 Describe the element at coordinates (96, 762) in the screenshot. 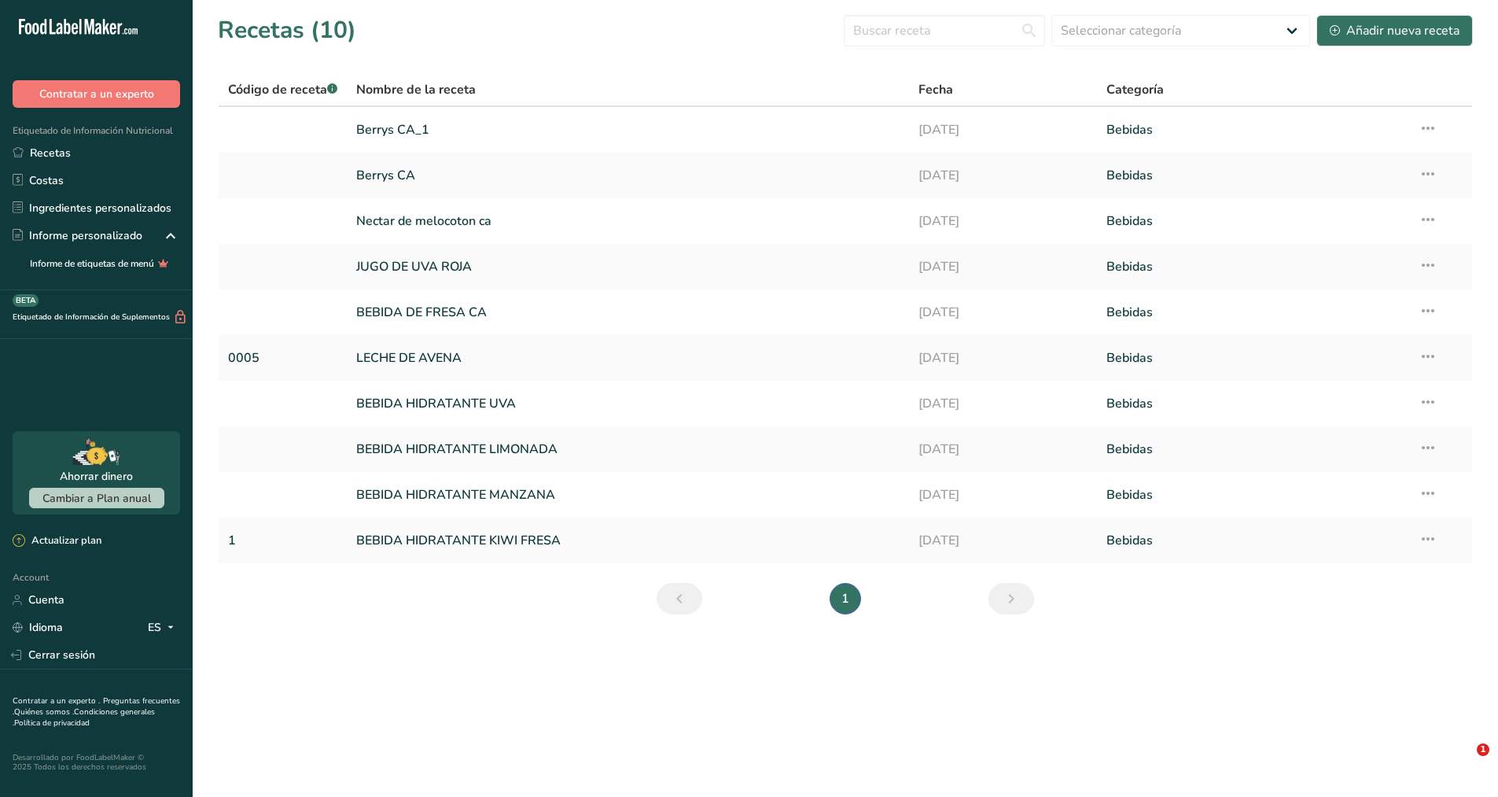

I see `div: Desarrollado por FoodLabelMaker © 2025 Todos los derechos reservados` at that location.